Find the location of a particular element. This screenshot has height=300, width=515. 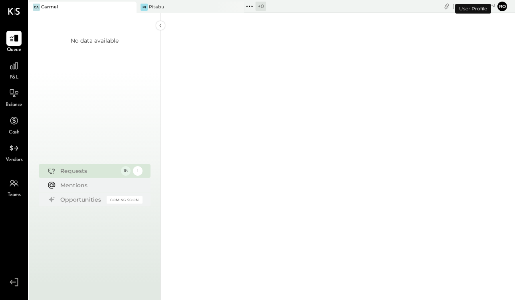

div: Ca is located at coordinates (36, 7).